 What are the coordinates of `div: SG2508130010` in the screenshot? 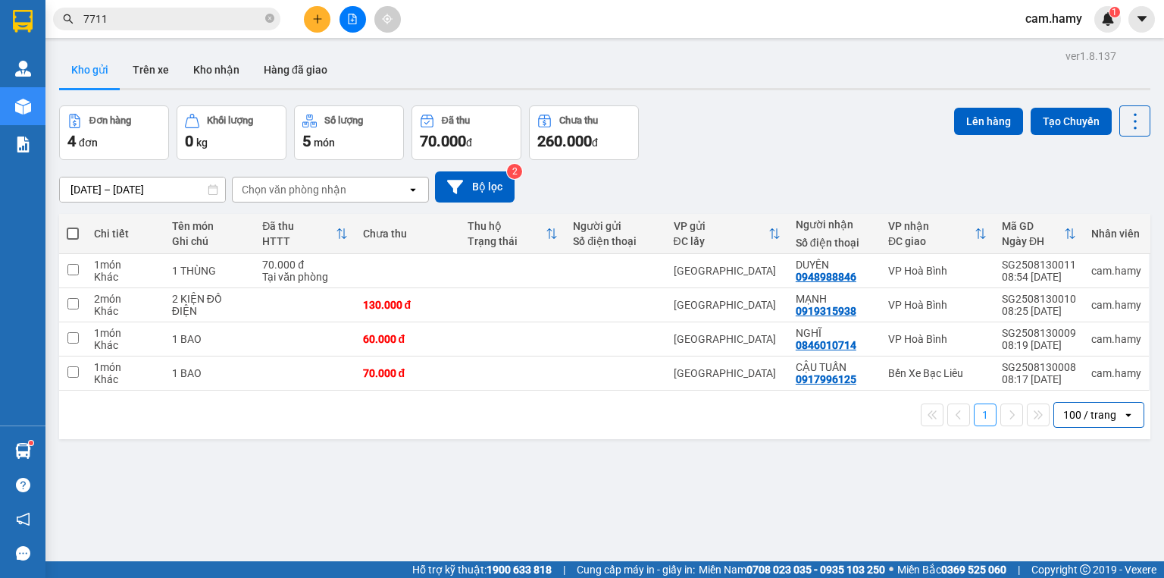 It's located at (1039, 299).